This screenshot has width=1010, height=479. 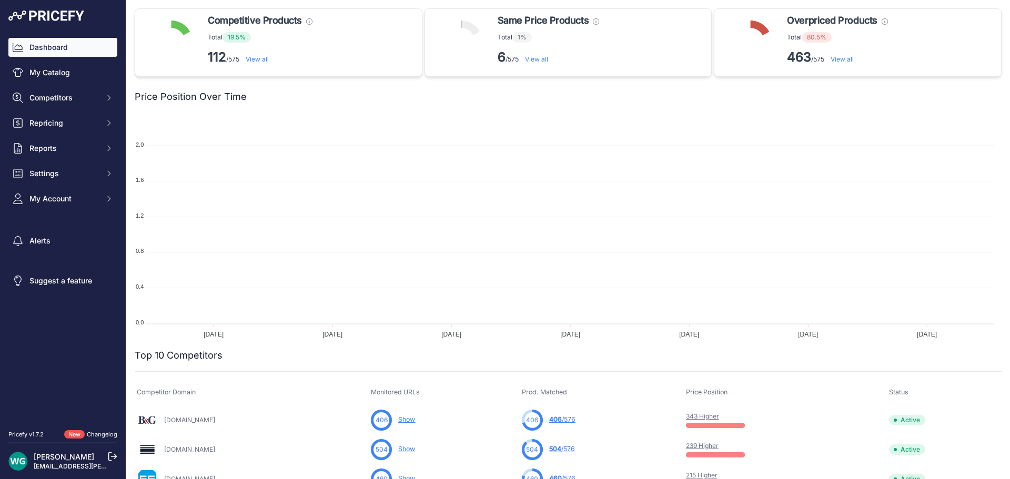 What do you see at coordinates (898, 392) in the screenshot?
I see `span: Status` at bounding box center [898, 392].